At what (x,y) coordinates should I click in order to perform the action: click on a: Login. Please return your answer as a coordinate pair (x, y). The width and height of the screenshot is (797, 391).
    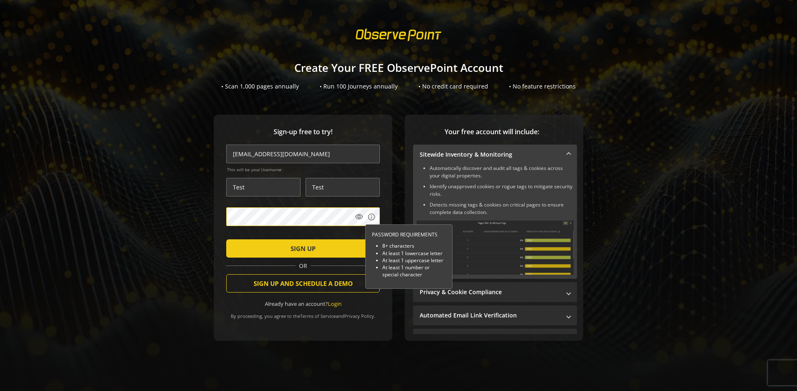
    Looking at the image, I should click on (335, 304).